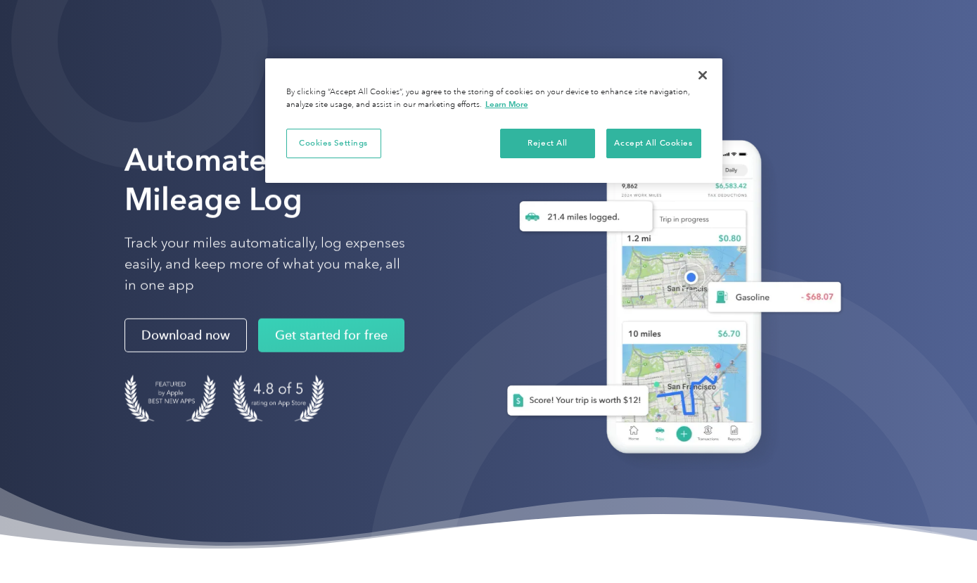 The width and height of the screenshot is (977, 583). What do you see at coordinates (653, 143) in the screenshot?
I see `button: Accept All Cookies` at bounding box center [653, 143].